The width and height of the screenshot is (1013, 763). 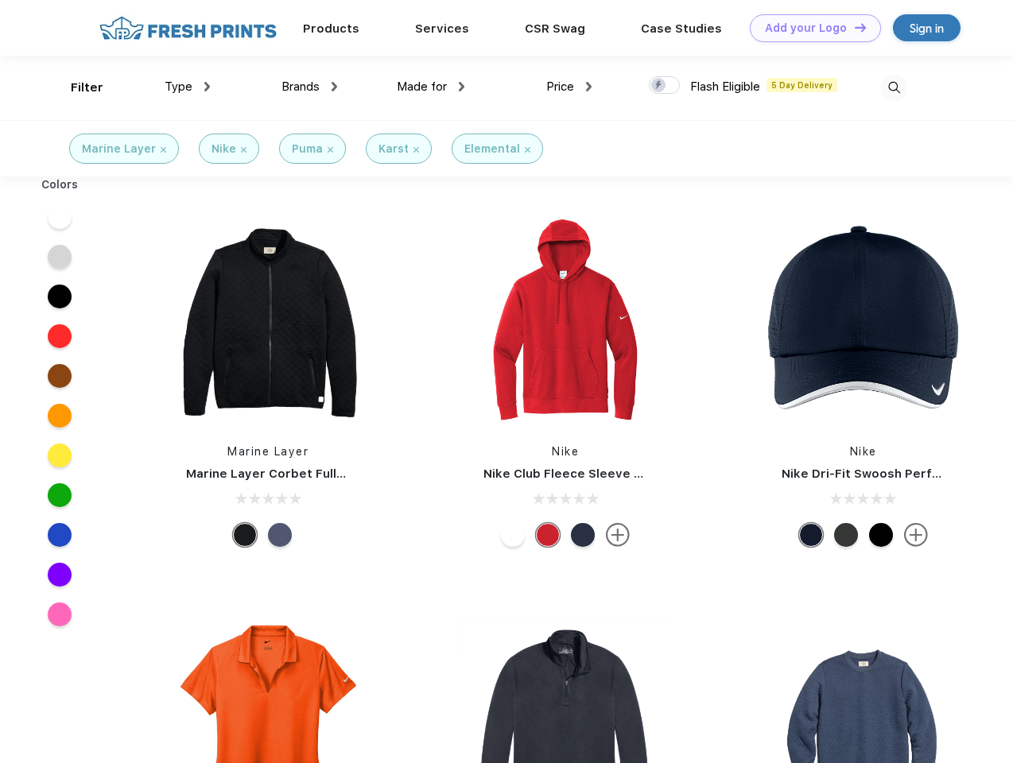 I want to click on span: Price, so click(x=560, y=87).